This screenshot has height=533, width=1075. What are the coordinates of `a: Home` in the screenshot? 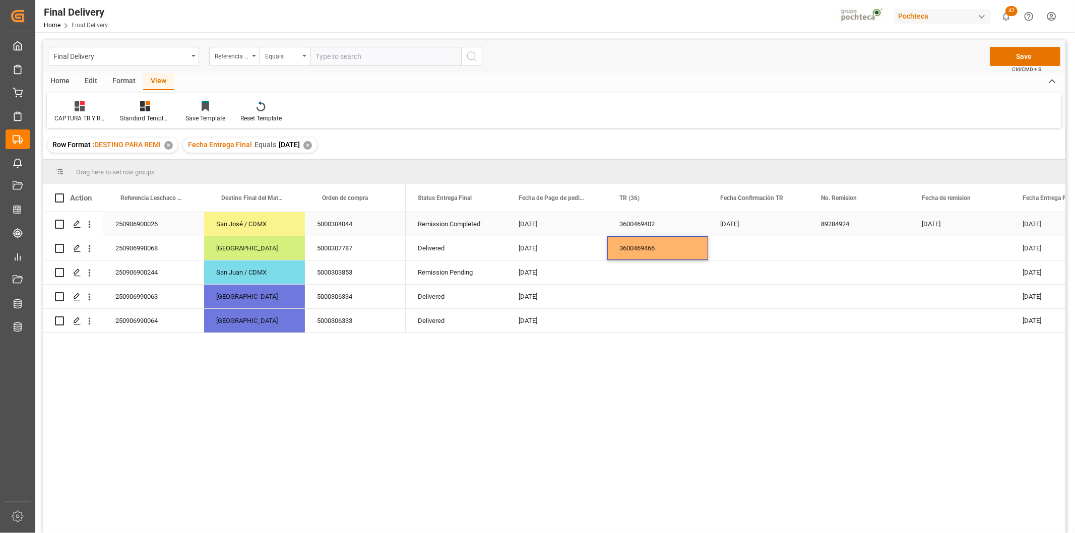 It's located at (52, 25).